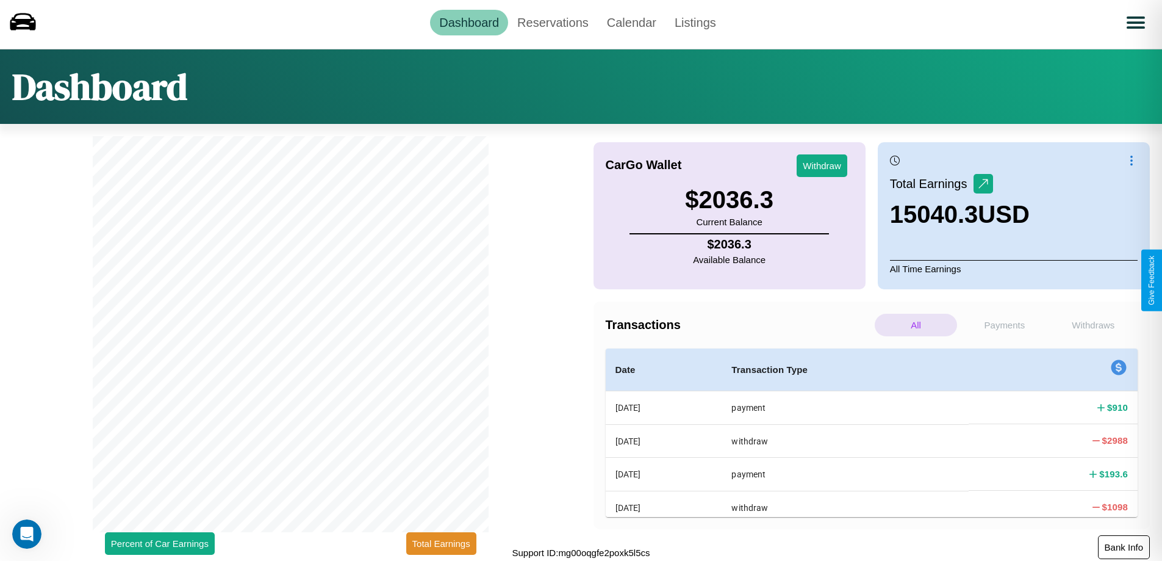 The image size is (1162, 561). Describe the element at coordinates (1124, 547) in the screenshot. I see `button: Bank Info` at that location.